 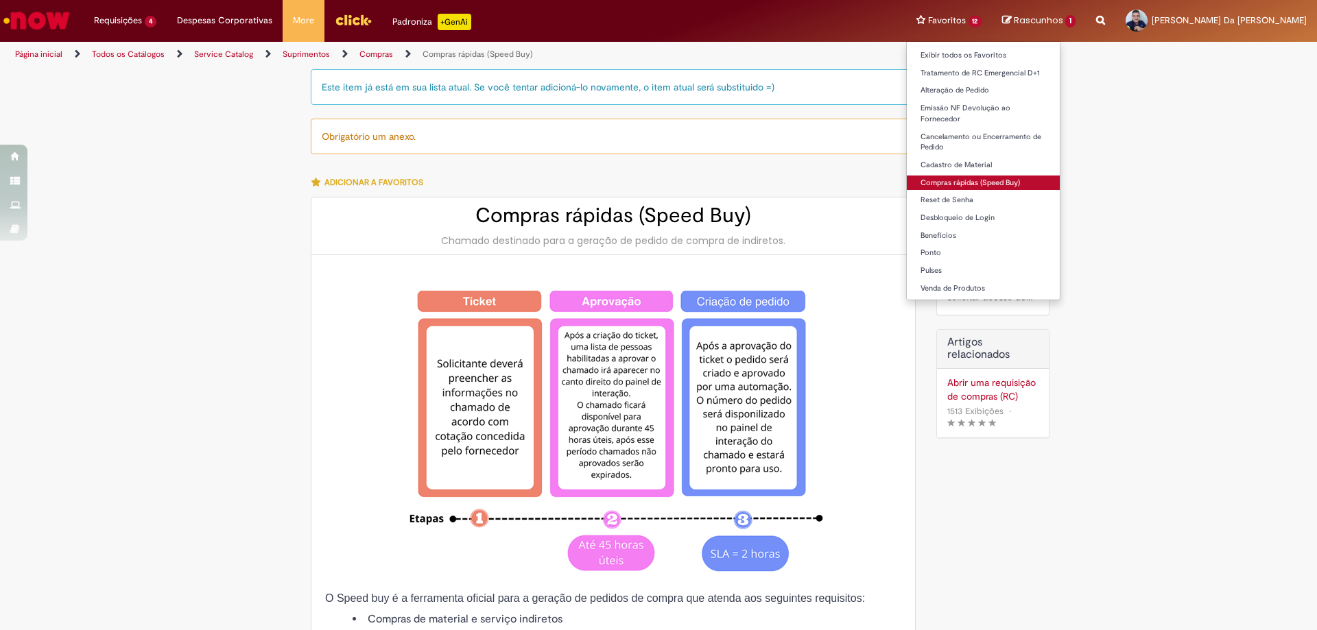 What do you see at coordinates (224, 21) in the screenshot?
I see `span: Despesas Corporativas` at bounding box center [224, 21].